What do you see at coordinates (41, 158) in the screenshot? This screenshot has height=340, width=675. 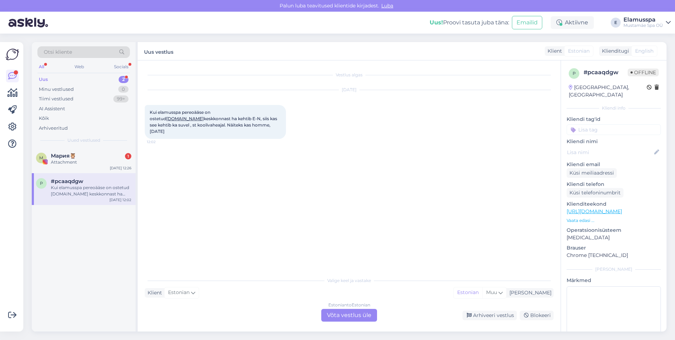 I see `span: М` at bounding box center [41, 158].